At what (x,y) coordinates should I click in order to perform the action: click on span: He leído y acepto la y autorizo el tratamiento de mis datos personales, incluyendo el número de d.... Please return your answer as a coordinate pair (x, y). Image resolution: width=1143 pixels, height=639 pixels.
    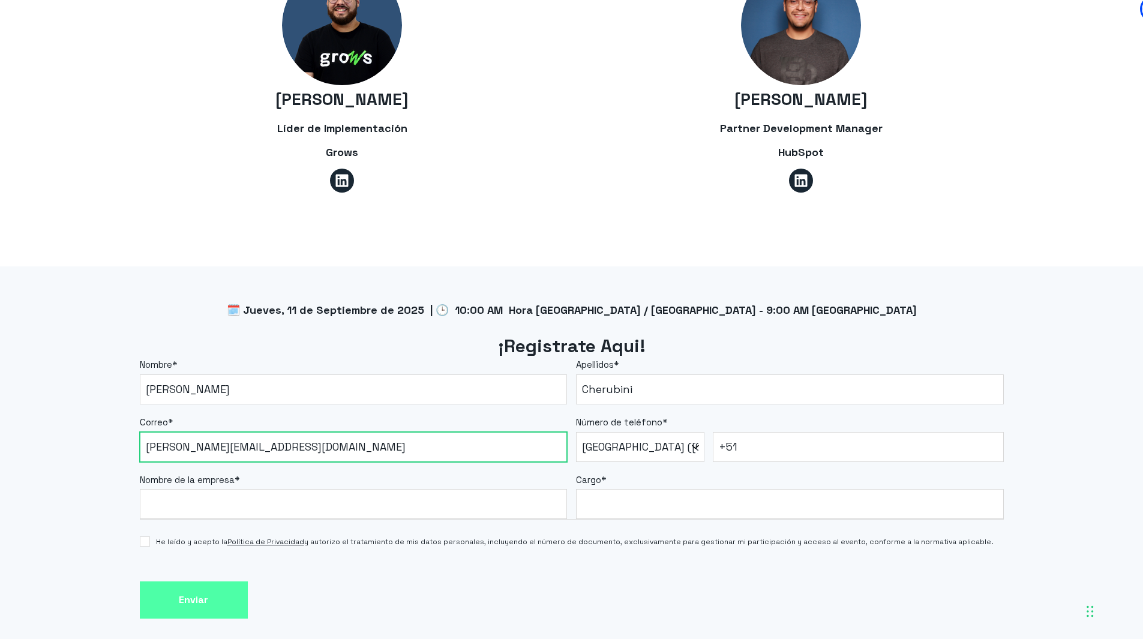
    Looking at the image, I should click on (575, 542).